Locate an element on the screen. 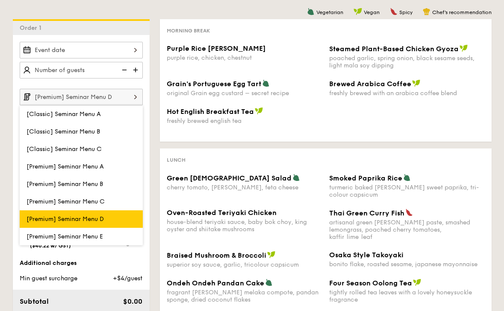 The height and width of the screenshot is (311, 504). span: Chef's recommendation is located at coordinates (461, 12).